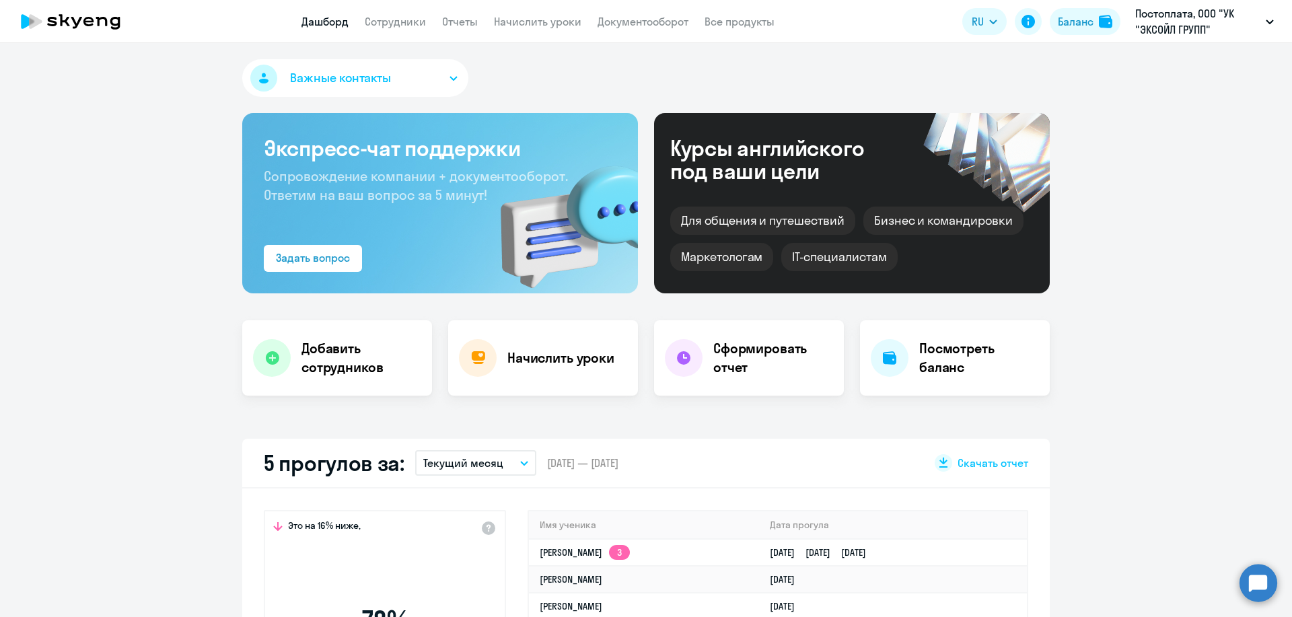 The image size is (1292, 617). Describe the element at coordinates (416, 185) in the screenshot. I see `span: Сопровождение компании + документооборот. Ответим на ваш вопрос за 5 минут!` at that location.